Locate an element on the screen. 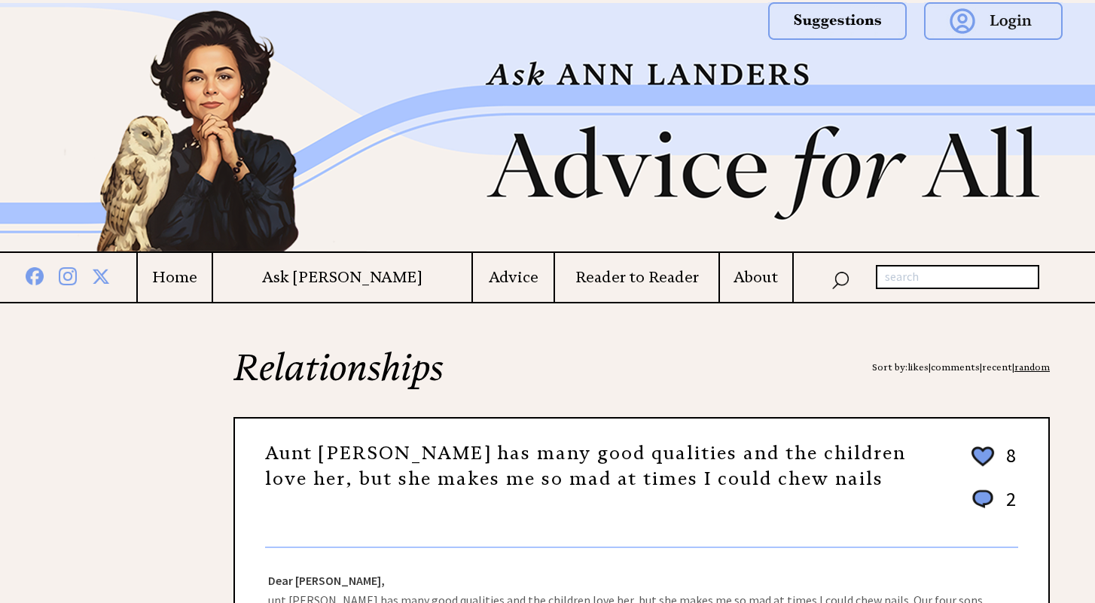 Image resolution: width=1095 pixels, height=603 pixels. a: About is located at coordinates (756, 277).